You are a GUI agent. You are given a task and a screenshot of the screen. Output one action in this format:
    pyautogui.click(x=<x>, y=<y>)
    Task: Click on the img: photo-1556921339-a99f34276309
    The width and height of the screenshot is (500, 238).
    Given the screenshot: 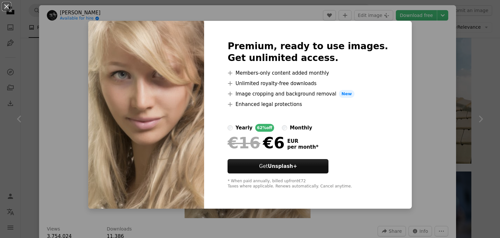 What is the action you would take?
    pyautogui.click(x=146, y=115)
    